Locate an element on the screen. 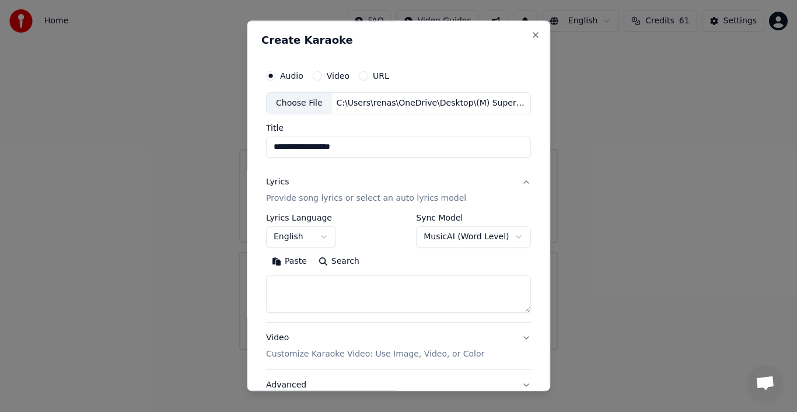  button: Search is located at coordinates (339, 261).